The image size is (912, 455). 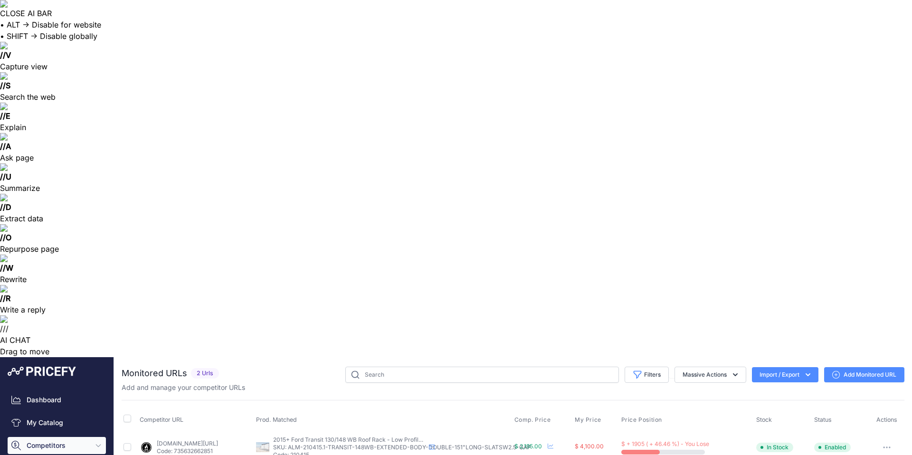 What do you see at coordinates (187, 451) in the screenshot?
I see `p: Code: 735632662851` at bounding box center [187, 451].